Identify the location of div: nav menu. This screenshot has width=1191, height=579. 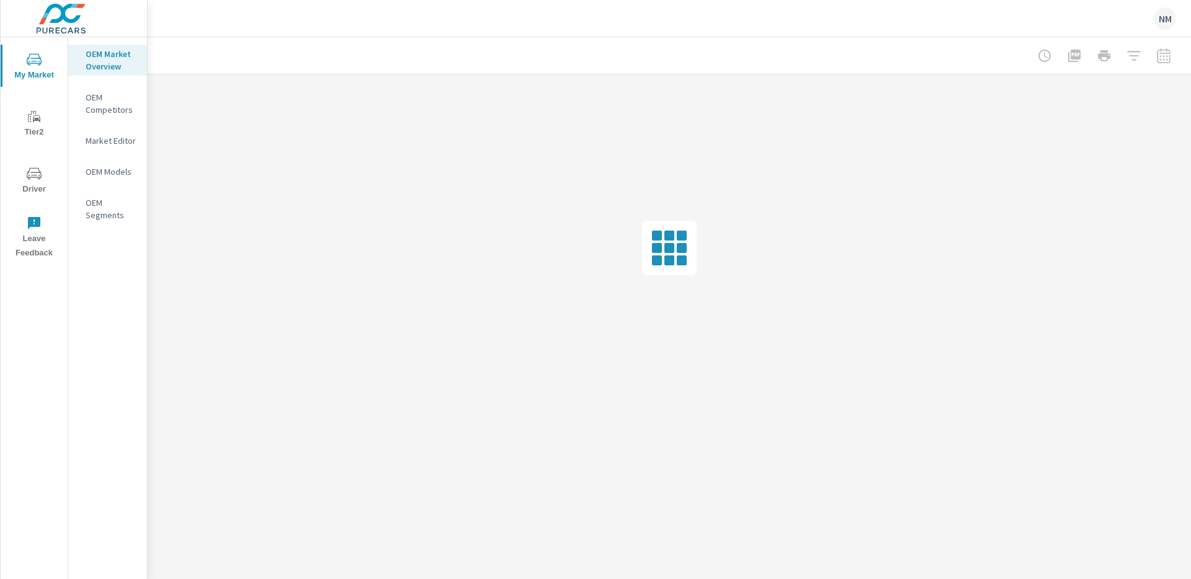
(34, 151).